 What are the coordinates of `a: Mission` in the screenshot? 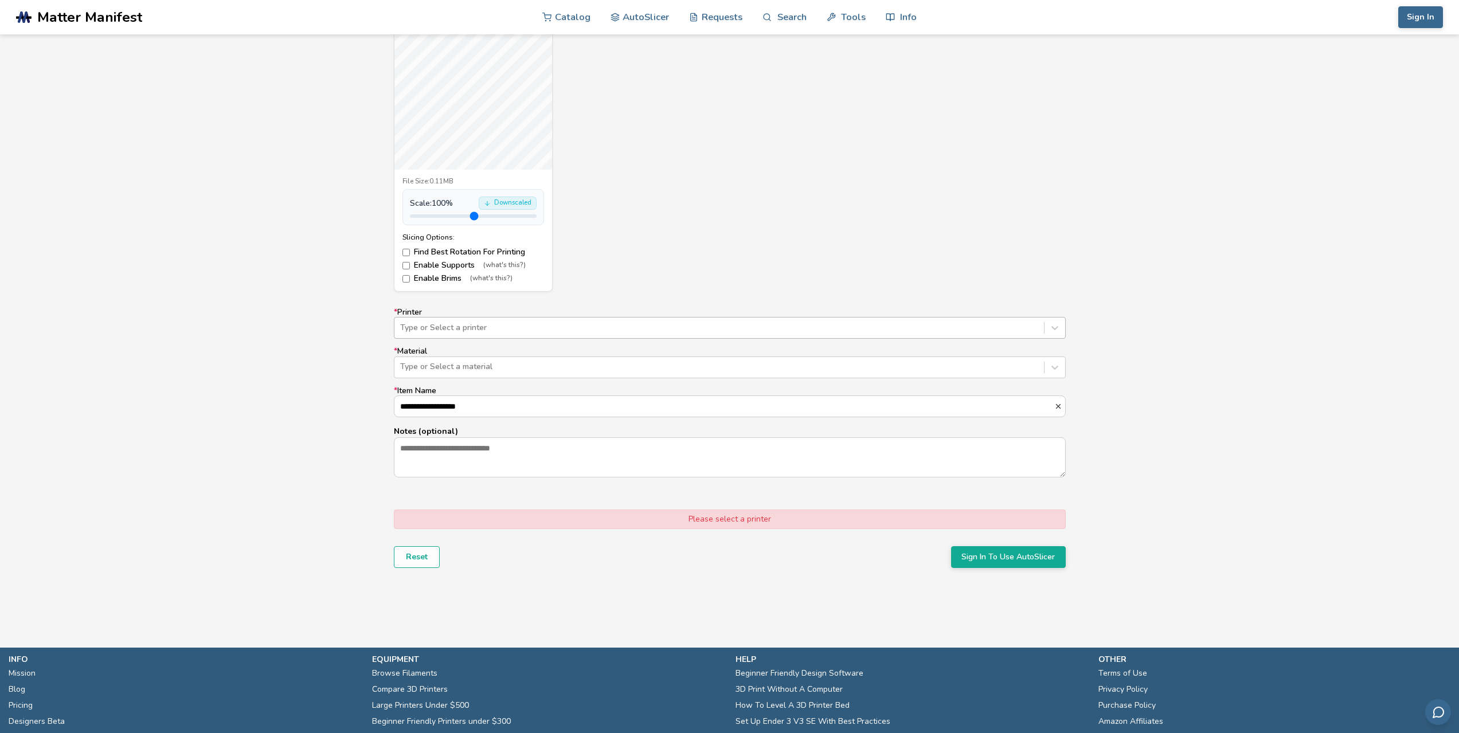 It's located at (22, 674).